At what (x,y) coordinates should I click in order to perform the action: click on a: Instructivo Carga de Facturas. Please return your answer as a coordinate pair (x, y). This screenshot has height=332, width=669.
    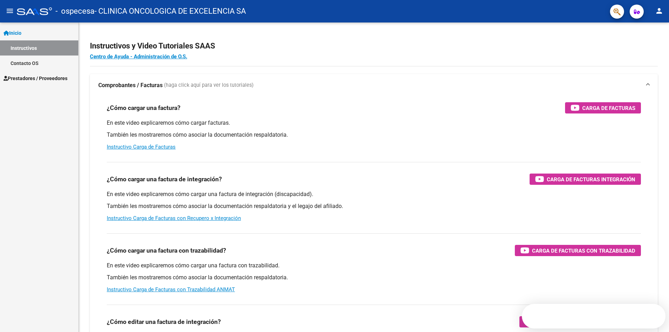
    Looking at the image, I should click on (141, 147).